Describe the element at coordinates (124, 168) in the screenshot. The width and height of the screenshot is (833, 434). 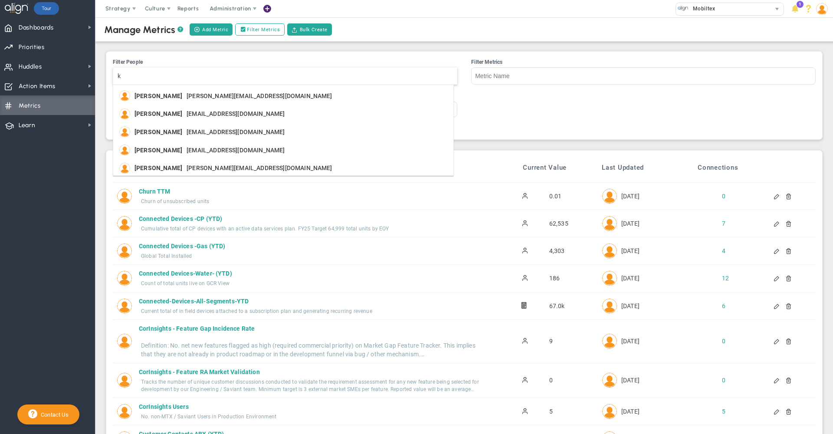
I see `img: David Henderson` at that location.